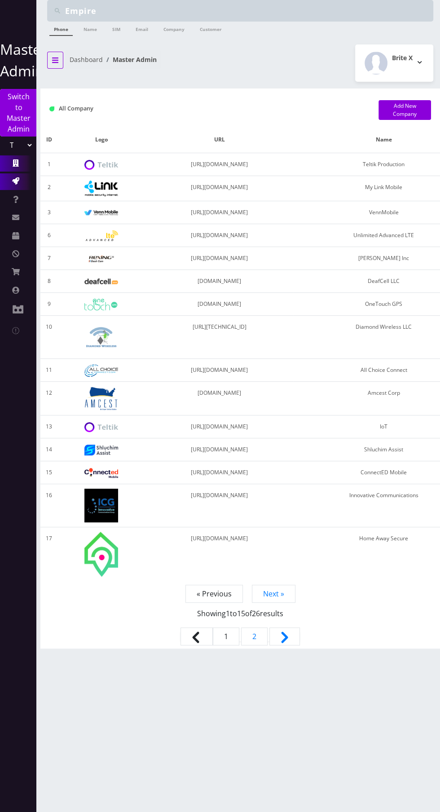 The height and width of the screenshot is (812, 440). What do you see at coordinates (207, 108) in the screenshot?
I see `h1: All Company` at bounding box center [207, 108].